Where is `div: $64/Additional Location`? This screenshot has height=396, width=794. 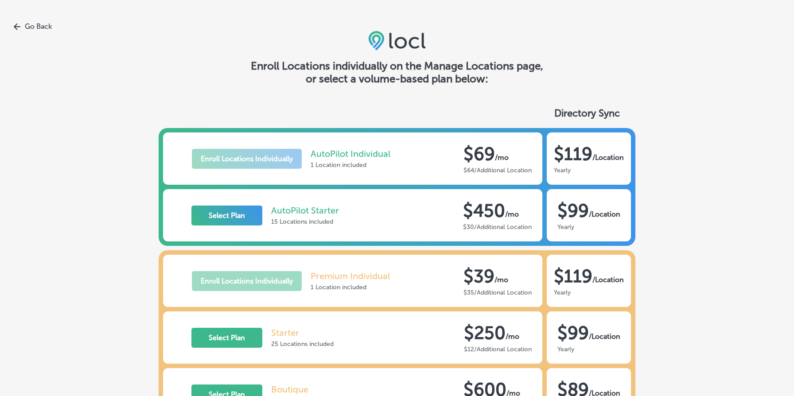 div: $64/Additional Location is located at coordinates (498, 170).